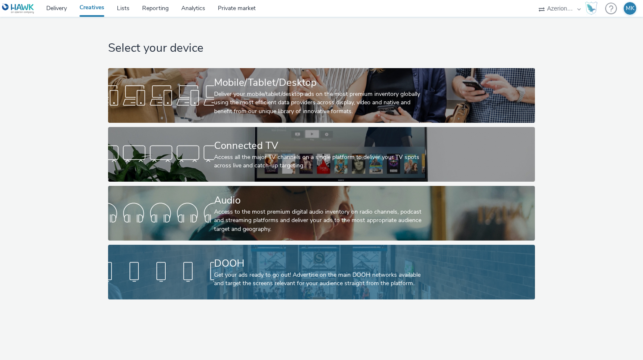 The image size is (643, 360). What do you see at coordinates (591, 8) in the screenshot?
I see `div: Hawk Academy` at bounding box center [591, 8].